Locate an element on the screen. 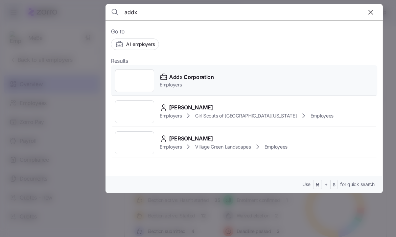 Image resolution: width=396 pixels, height=237 pixels. button: All employers is located at coordinates (135, 44).